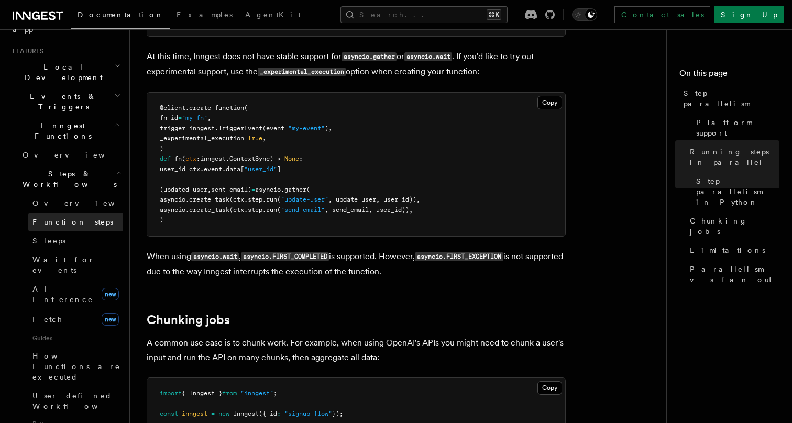 This screenshot has width=792, height=423. I want to click on span: Steps & Workflows, so click(68, 179).